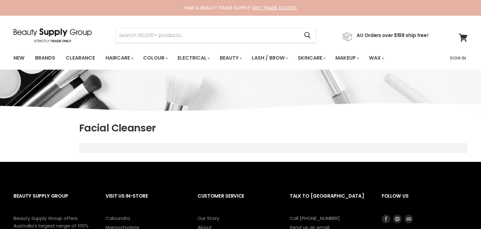 The height and width of the screenshot is (229, 481). Describe the element at coordinates (207, 35) in the screenshot. I see `input: Search` at that location.